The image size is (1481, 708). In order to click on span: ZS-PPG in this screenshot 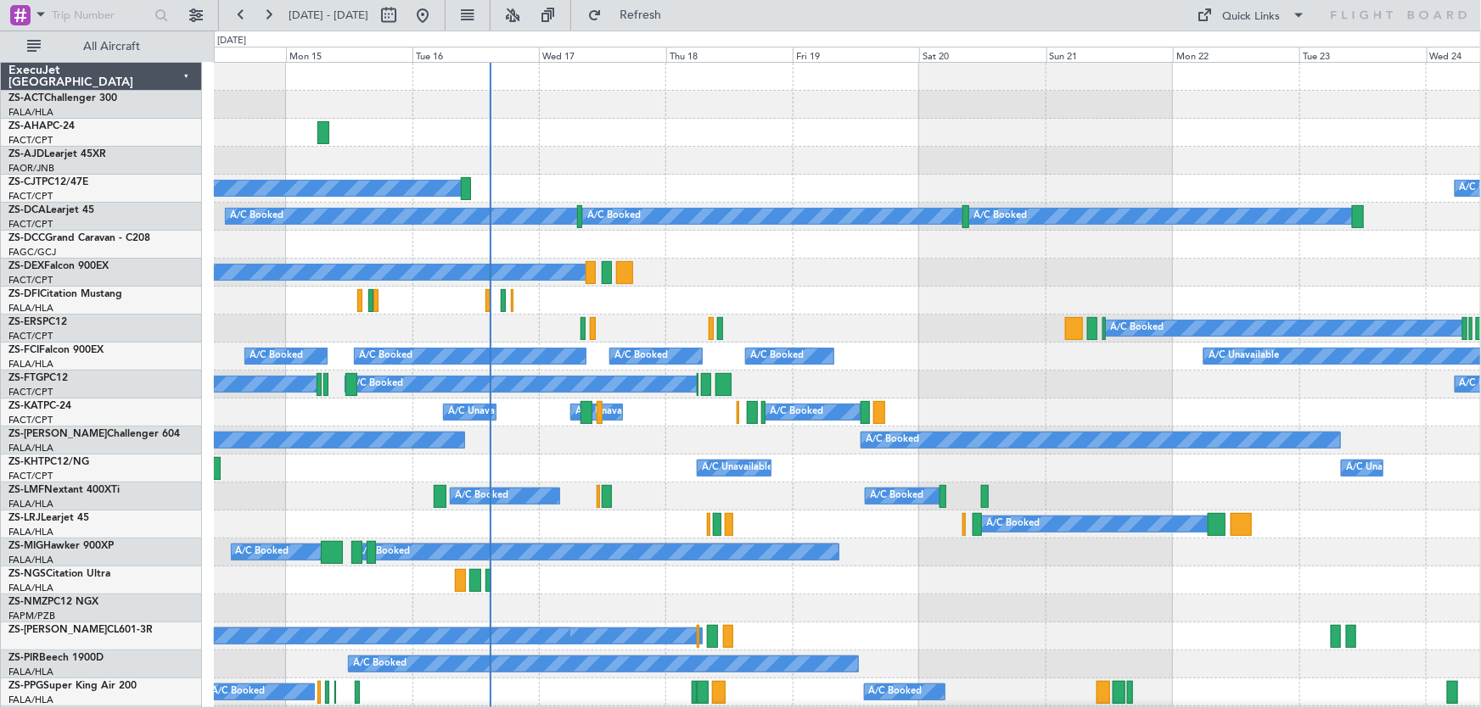, I will do `click(25, 686)`.